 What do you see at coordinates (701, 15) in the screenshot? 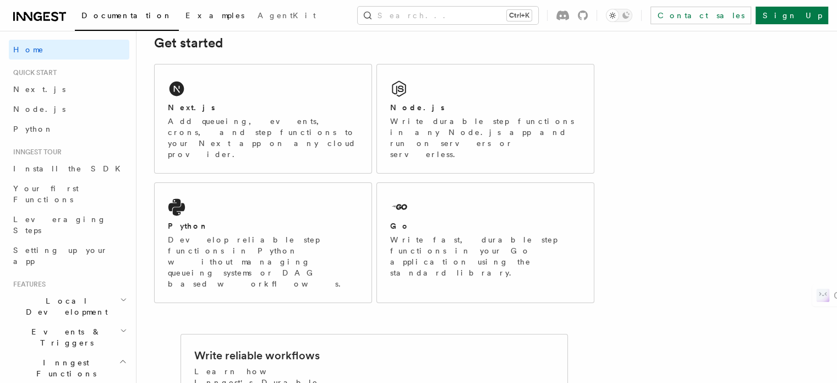
I see `a: Contact sales` at bounding box center [701, 15].